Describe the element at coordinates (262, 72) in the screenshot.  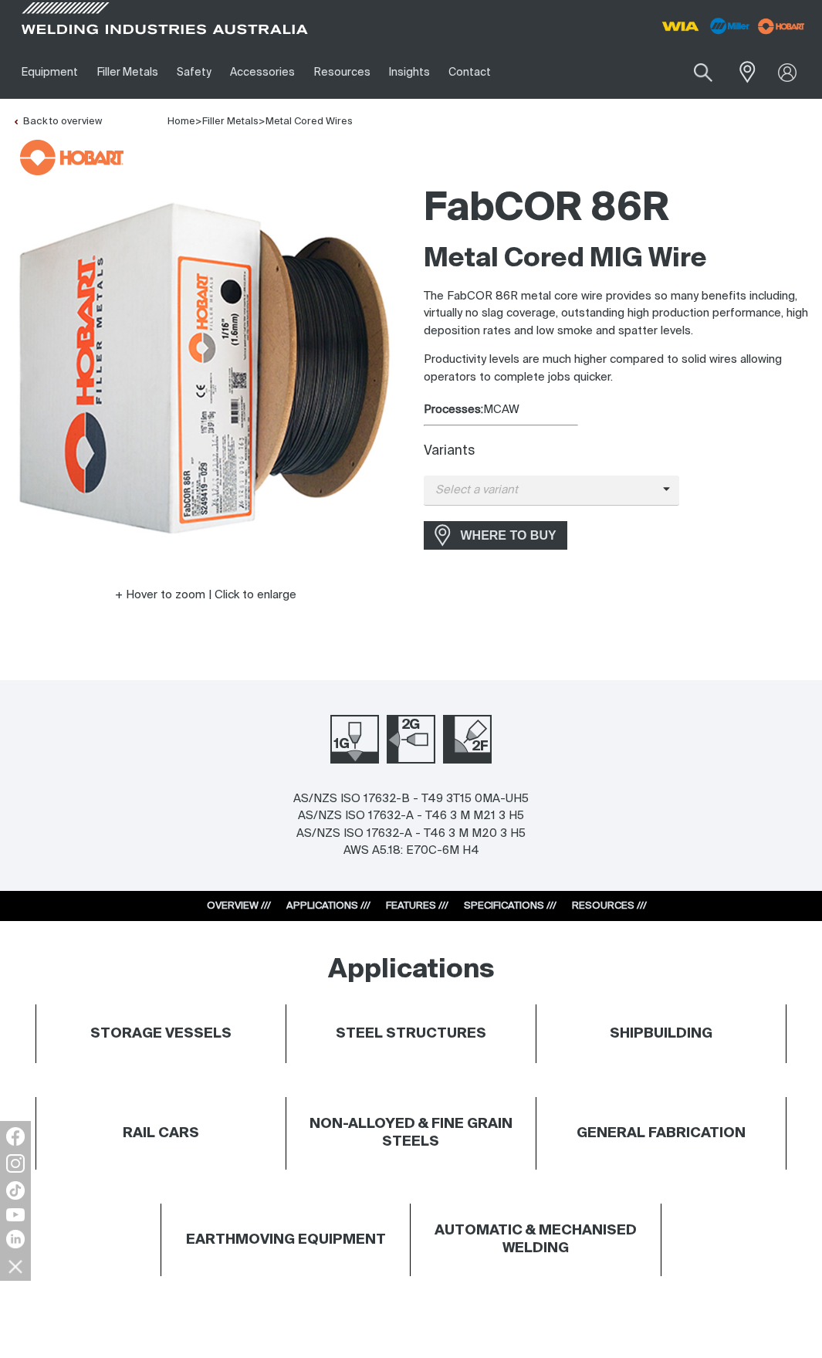
I see `a: Accessories` at that location.